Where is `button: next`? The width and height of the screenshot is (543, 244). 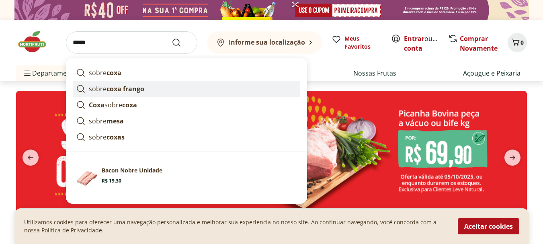 button: next is located at coordinates (513, 158).